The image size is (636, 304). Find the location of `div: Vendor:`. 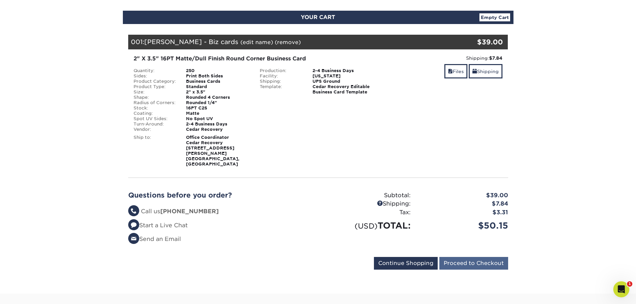

div: Vendor: is located at coordinates (155, 130).